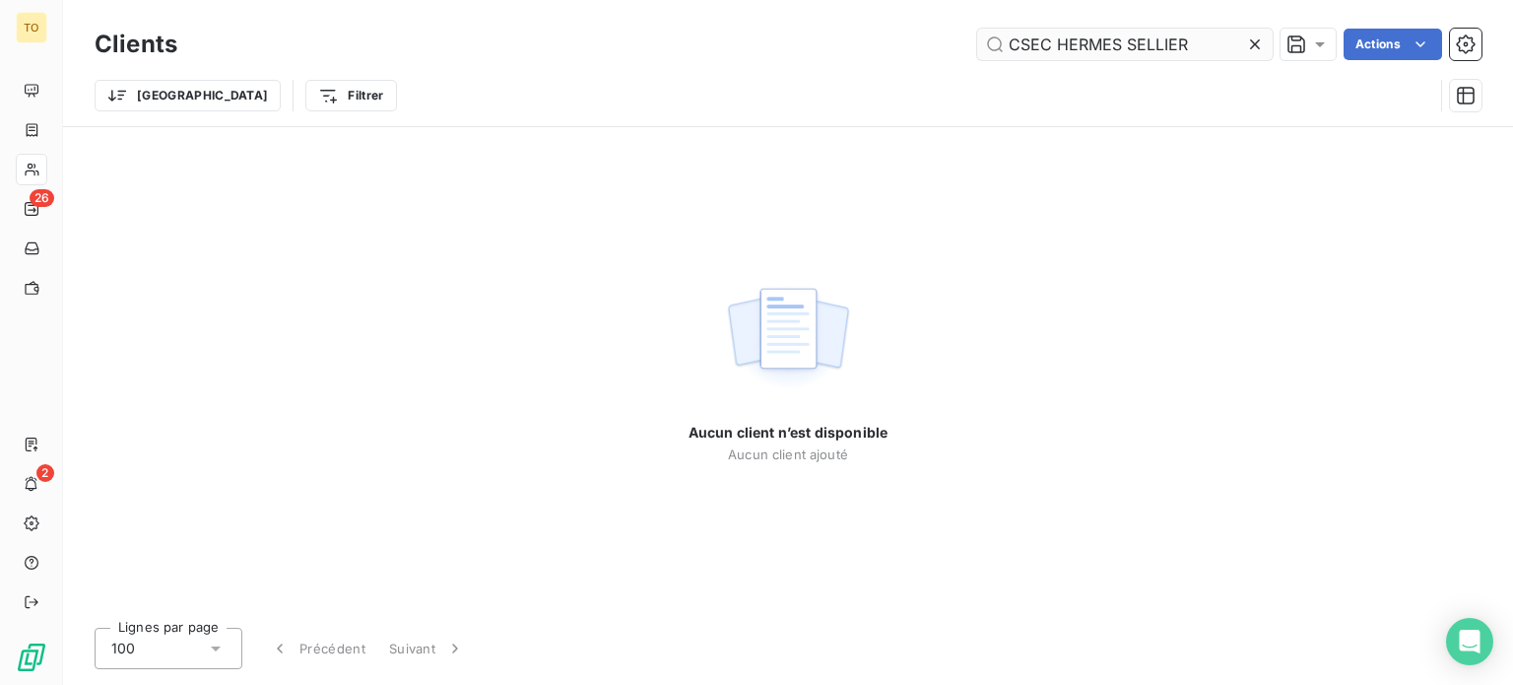  What do you see at coordinates (123, 648) in the screenshot?
I see `span: 100` at bounding box center [123, 648].